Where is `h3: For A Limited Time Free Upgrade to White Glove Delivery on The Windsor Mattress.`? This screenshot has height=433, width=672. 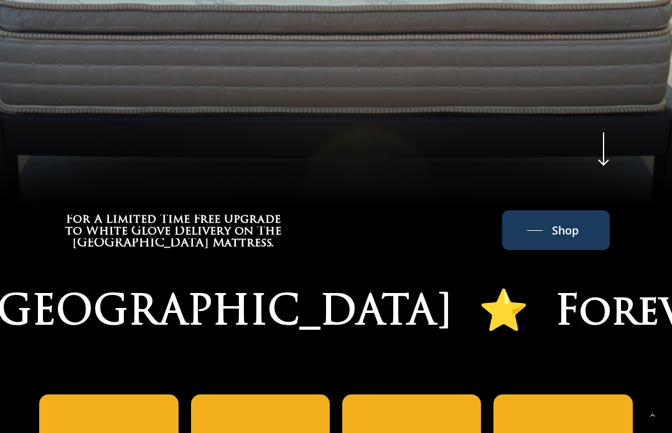
h3: For A Limited Time Free Upgrade to White Glove Delivery on The Windsor Mattress. is located at coordinates (173, 232).